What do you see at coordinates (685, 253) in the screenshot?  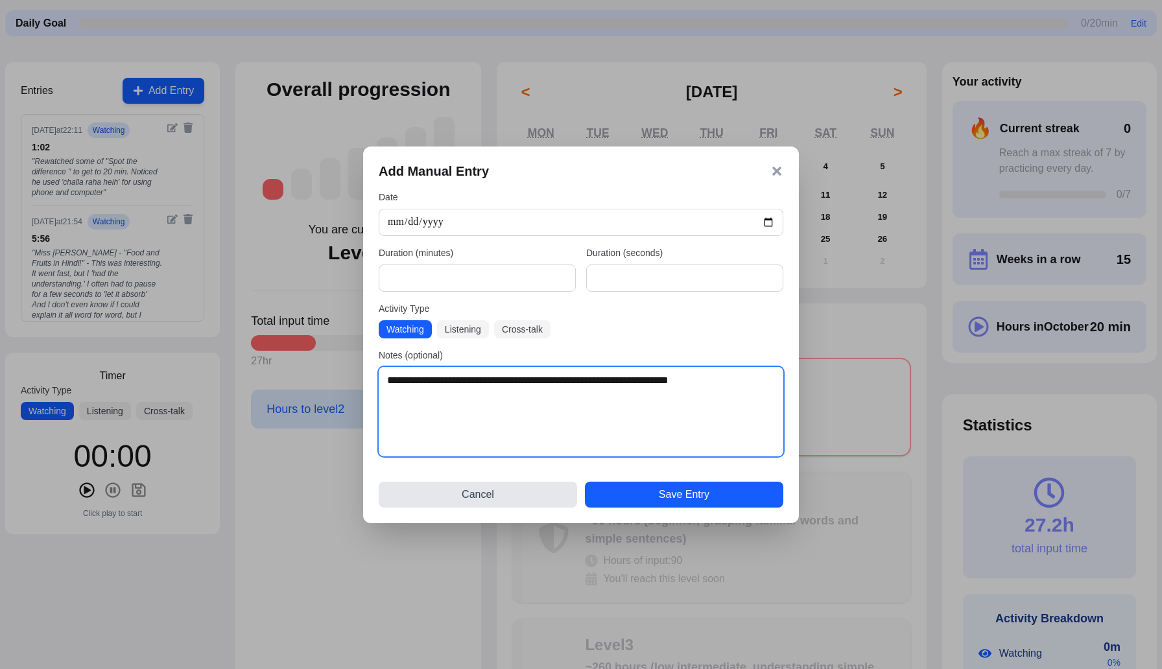 I see `label: Duration (seconds)` at bounding box center [685, 253].